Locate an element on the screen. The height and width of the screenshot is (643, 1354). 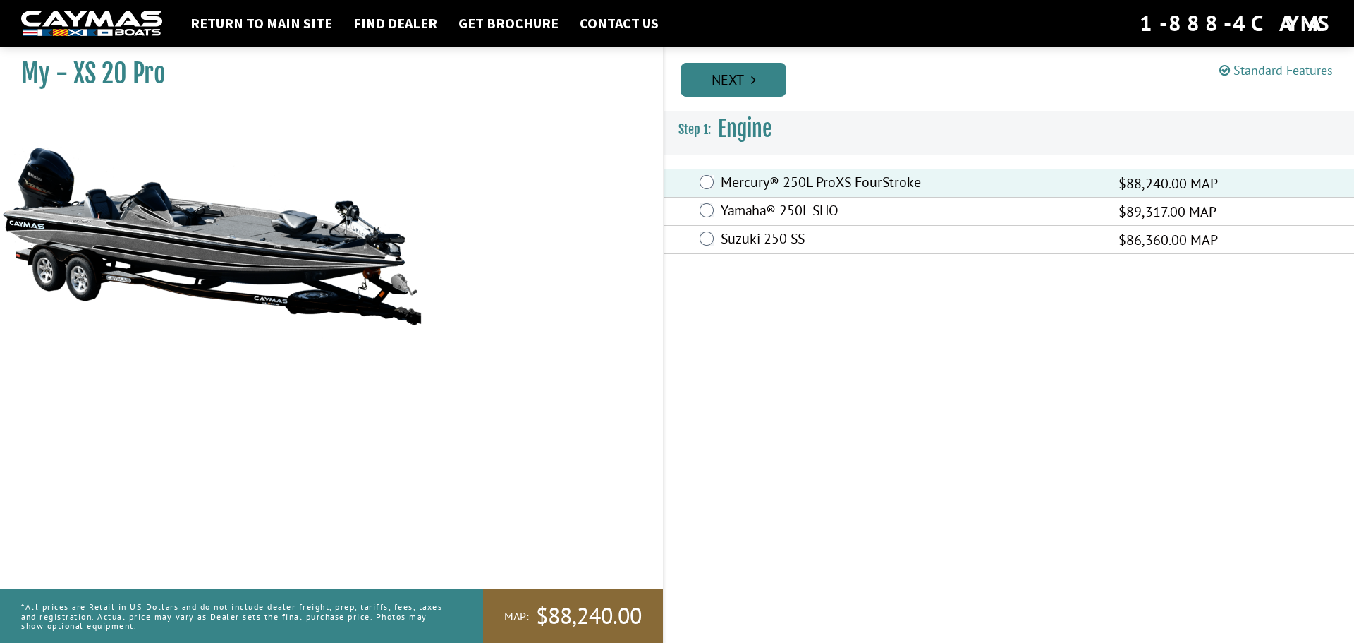
a: Get Brochure is located at coordinates (509, 23).